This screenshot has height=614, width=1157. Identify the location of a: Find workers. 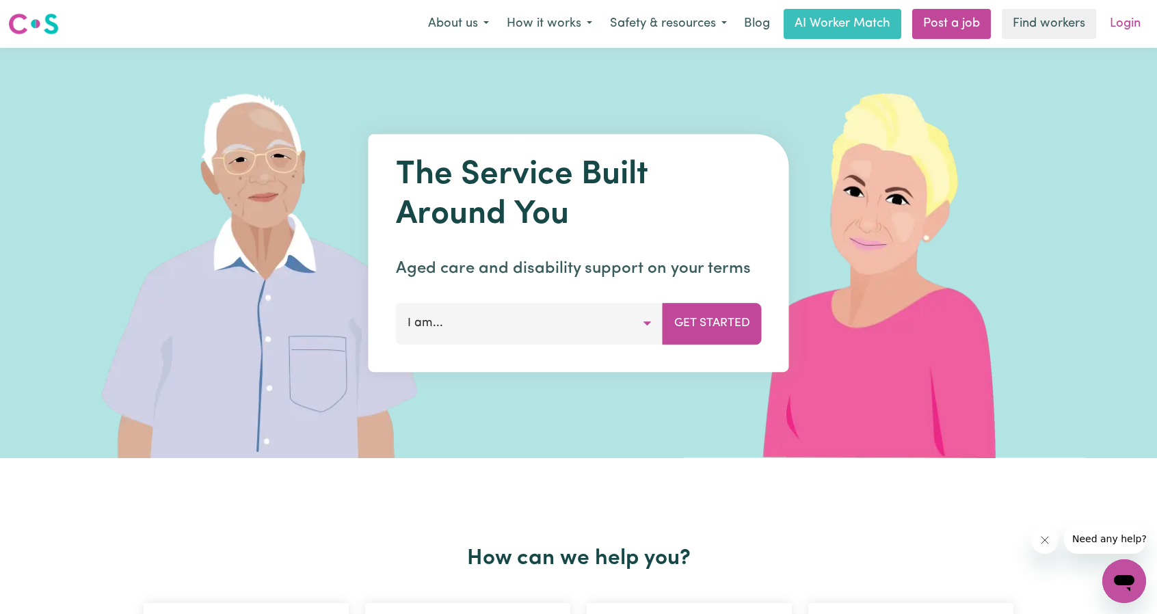
(1049, 24).